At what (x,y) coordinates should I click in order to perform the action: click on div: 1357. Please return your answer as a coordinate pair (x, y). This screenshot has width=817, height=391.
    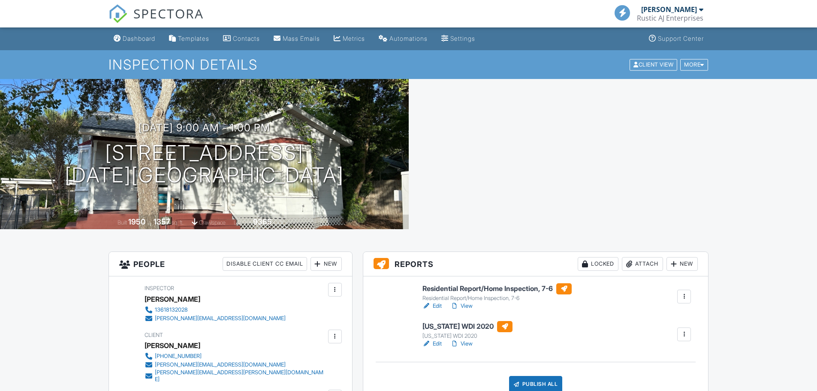
    Looking at the image, I should click on (162, 221).